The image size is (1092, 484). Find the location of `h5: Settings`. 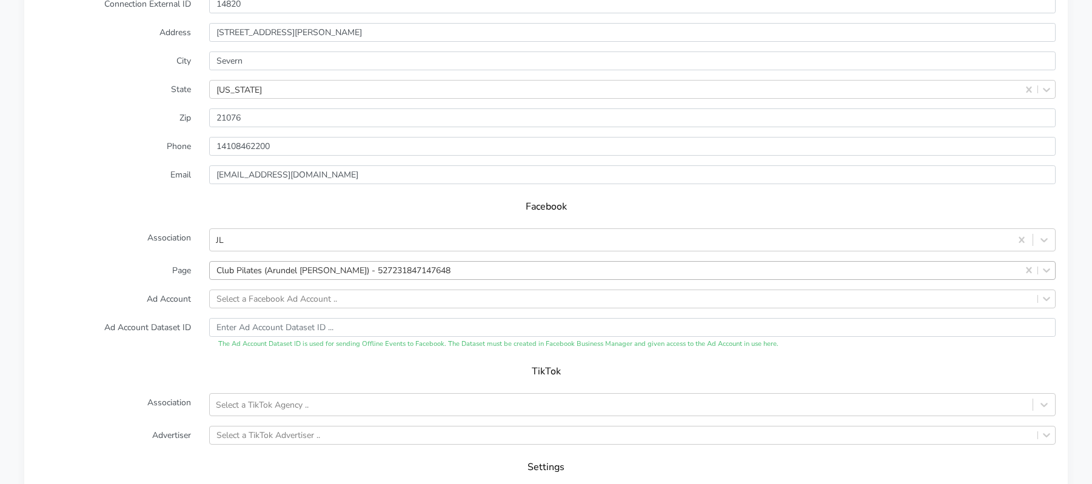

h5: Settings is located at coordinates (546, 467).